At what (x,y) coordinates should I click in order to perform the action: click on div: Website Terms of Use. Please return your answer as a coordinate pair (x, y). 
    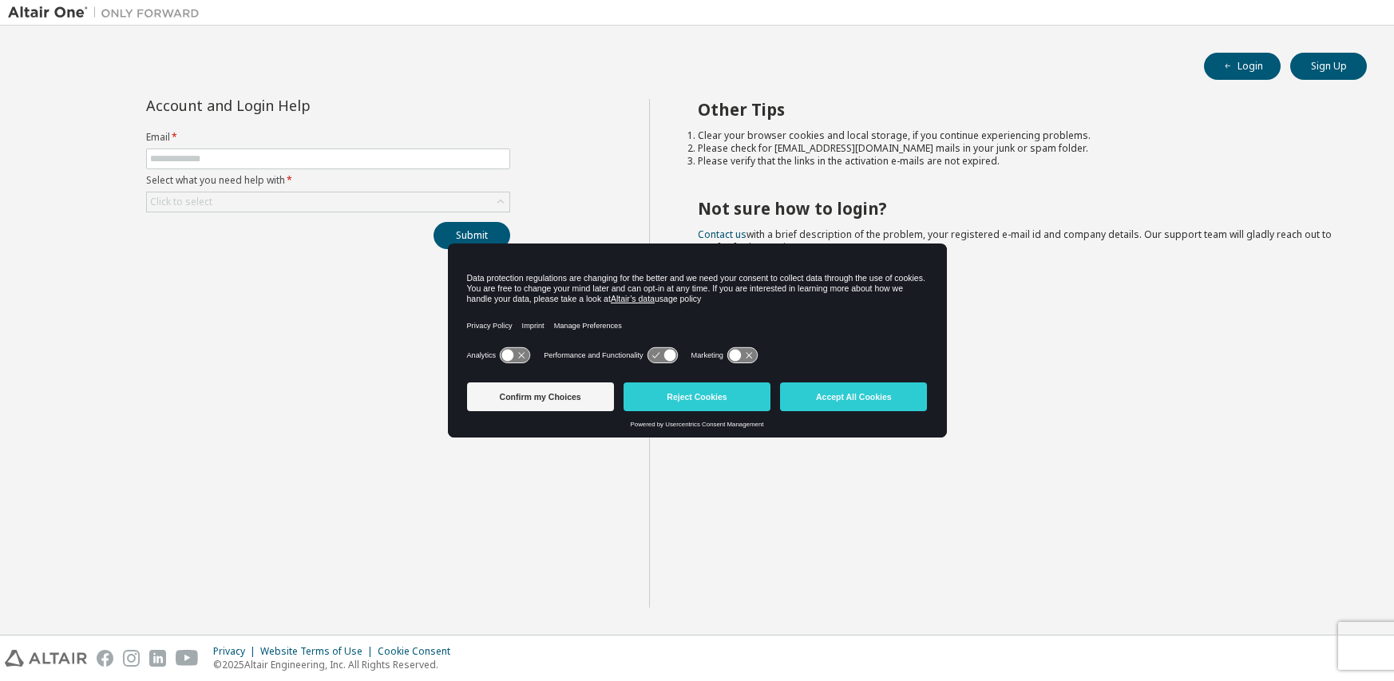
    Looking at the image, I should click on (319, 652).